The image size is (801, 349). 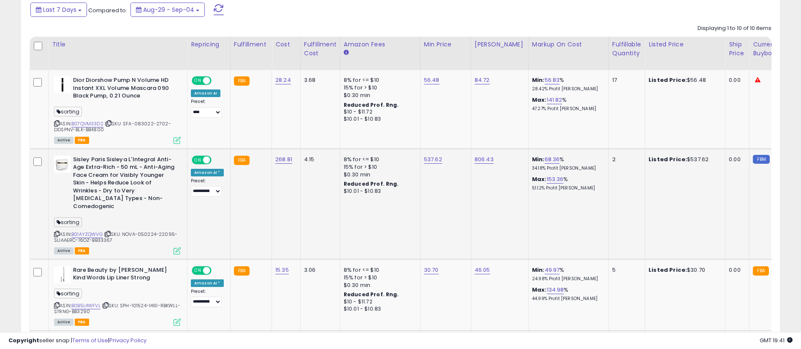 I want to click on small: FBM, so click(x=761, y=159).